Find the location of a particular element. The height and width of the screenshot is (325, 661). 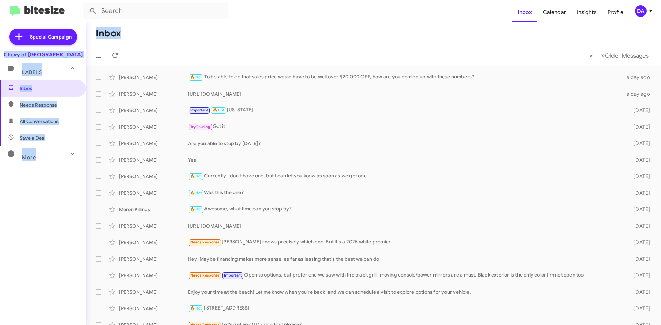

a: Inbox is located at coordinates (524, 12).